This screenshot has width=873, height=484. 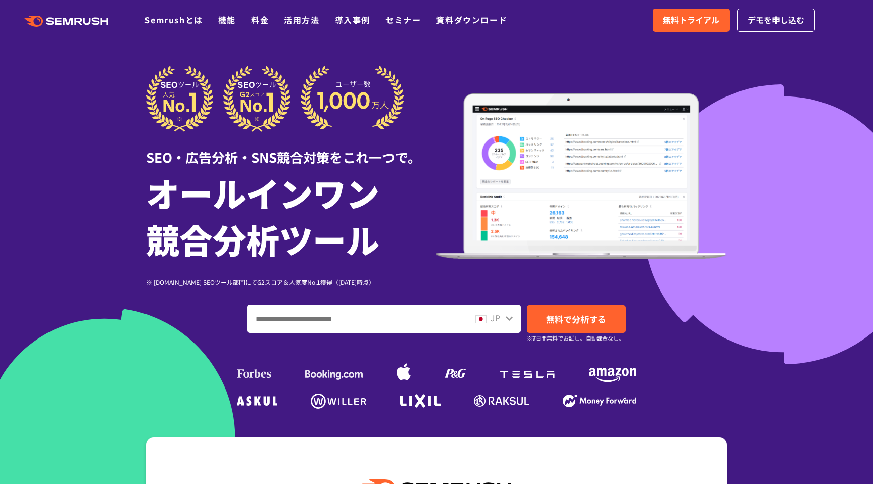 I want to click on a: デモを申し込む, so click(x=776, y=20).